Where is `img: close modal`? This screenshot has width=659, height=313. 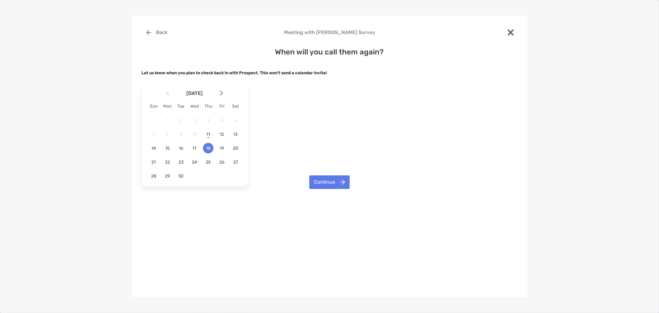
img: close modal is located at coordinates (511, 32).